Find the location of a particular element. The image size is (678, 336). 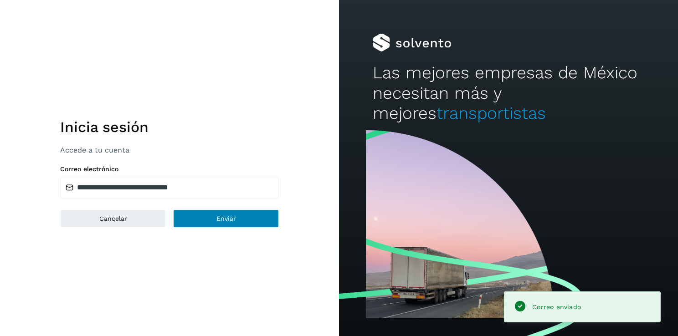

span: Enviar is located at coordinates (226, 219).